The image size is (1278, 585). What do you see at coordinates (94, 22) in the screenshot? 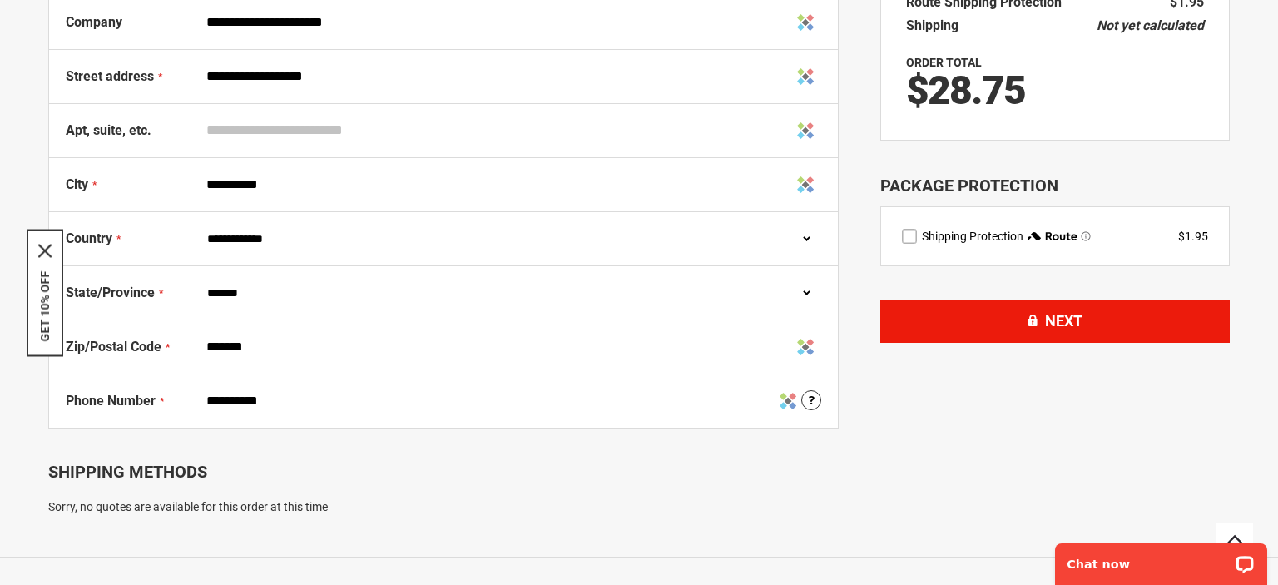
I see `span: Company` at bounding box center [94, 22].